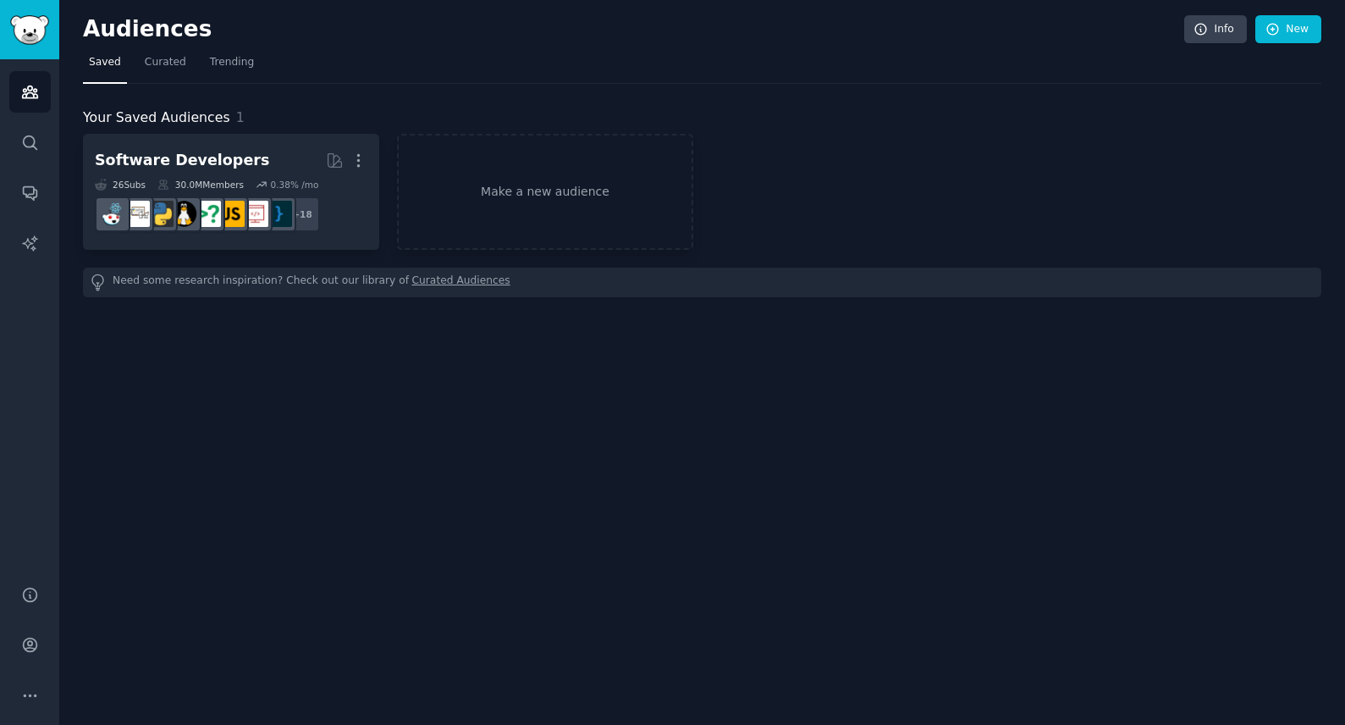  Describe the element at coordinates (157, 118) in the screenshot. I see `span: Your Saved Audiences` at that location.